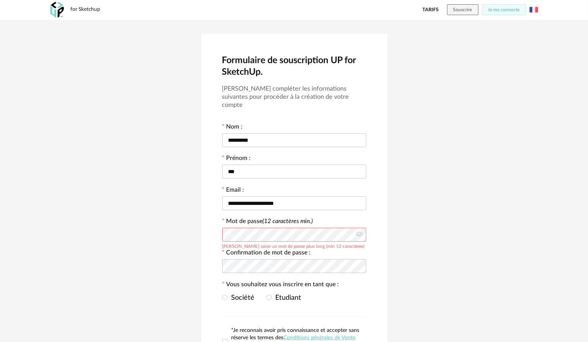  I want to click on i: (12 caractères min.), so click(288, 221).